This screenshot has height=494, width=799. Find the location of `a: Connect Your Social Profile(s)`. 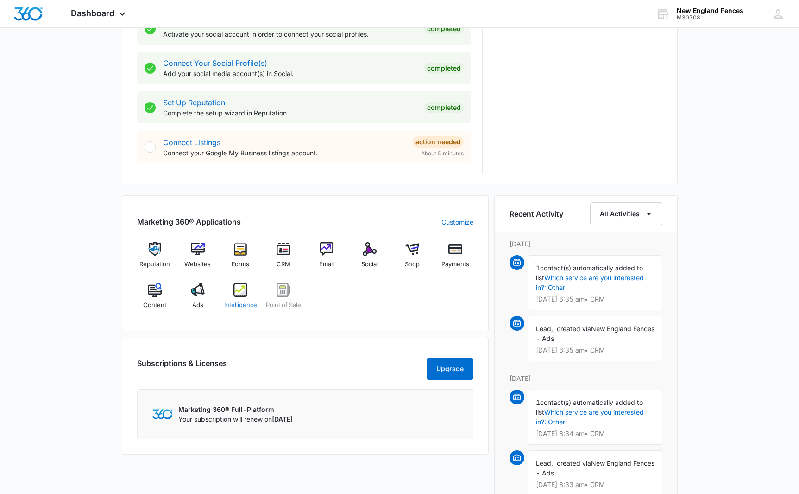

a: Connect Your Social Profile(s) is located at coordinates (215, 63).